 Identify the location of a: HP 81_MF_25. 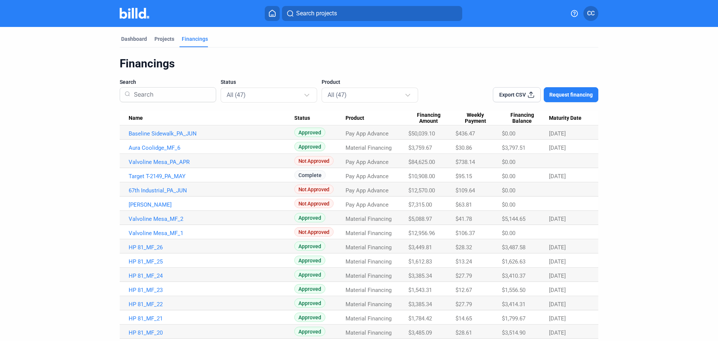
(211, 261).